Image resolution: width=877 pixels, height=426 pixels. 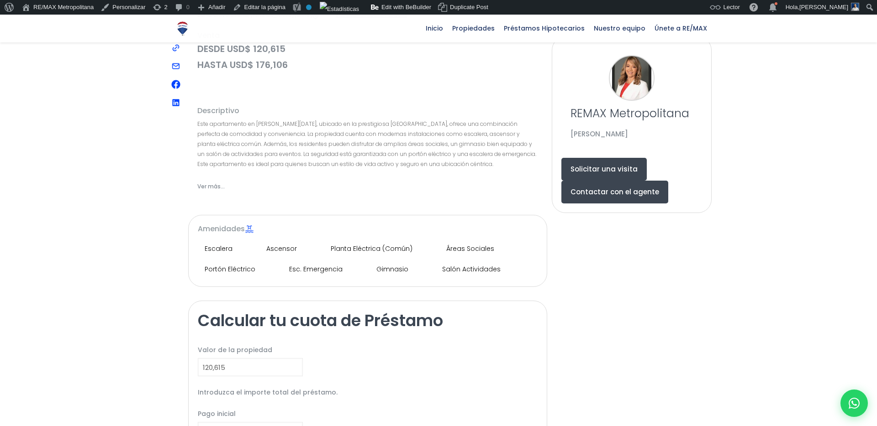 What do you see at coordinates (619, 28) in the screenshot?
I see `span: Nuestro equipo` at bounding box center [619, 28].